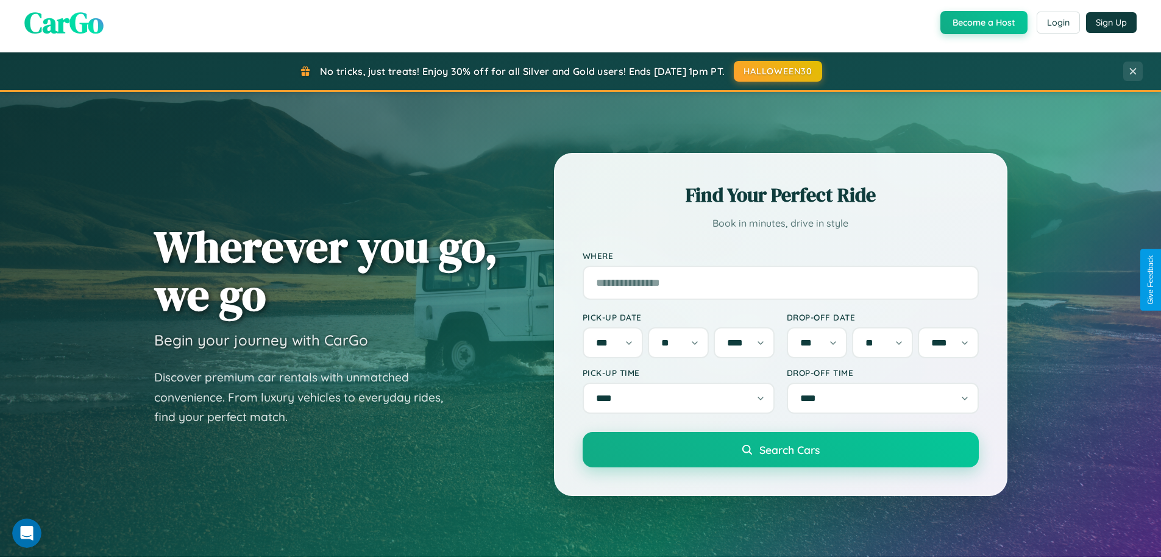  What do you see at coordinates (64, 23) in the screenshot?
I see `span: CarGo` at bounding box center [64, 23].